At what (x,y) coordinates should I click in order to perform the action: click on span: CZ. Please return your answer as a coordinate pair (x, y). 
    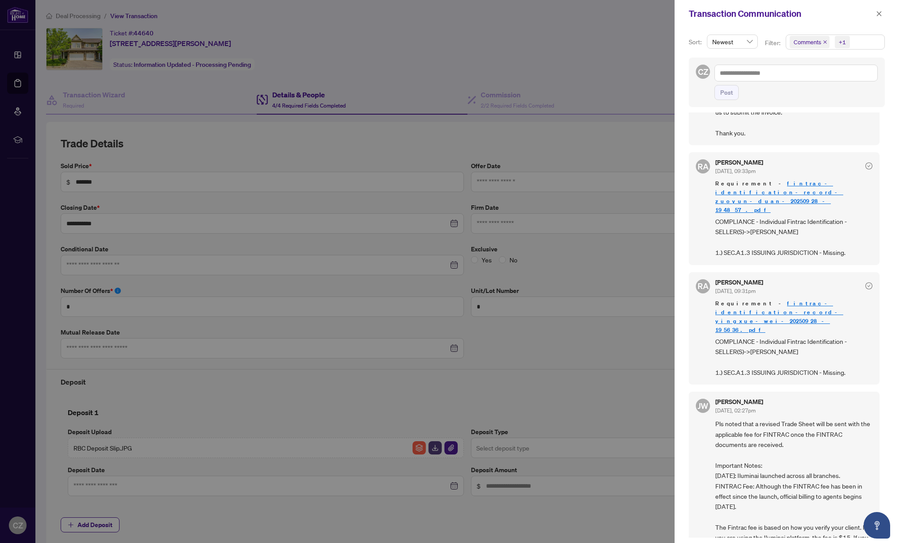
    Looking at the image, I should click on (703, 72).